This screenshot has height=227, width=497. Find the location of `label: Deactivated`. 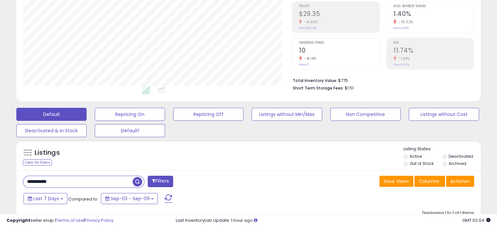

label: Deactivated is located at coordinates (460, 156).